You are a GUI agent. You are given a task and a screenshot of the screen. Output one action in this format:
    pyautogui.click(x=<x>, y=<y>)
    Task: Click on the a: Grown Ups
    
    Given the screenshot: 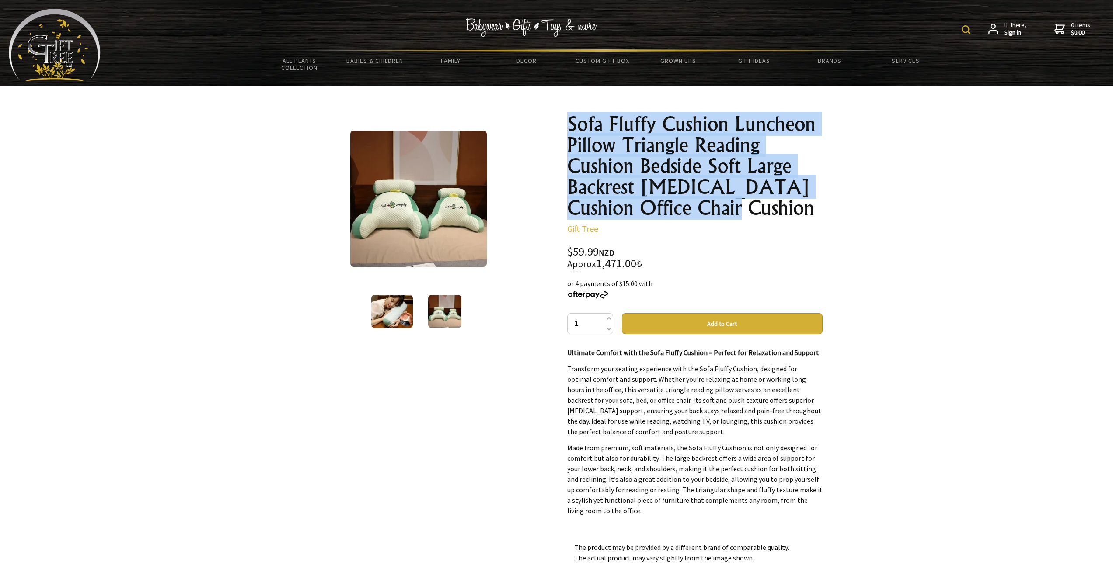 What is the action you would take?
    pyautogui.click(x=678, y=61)
    